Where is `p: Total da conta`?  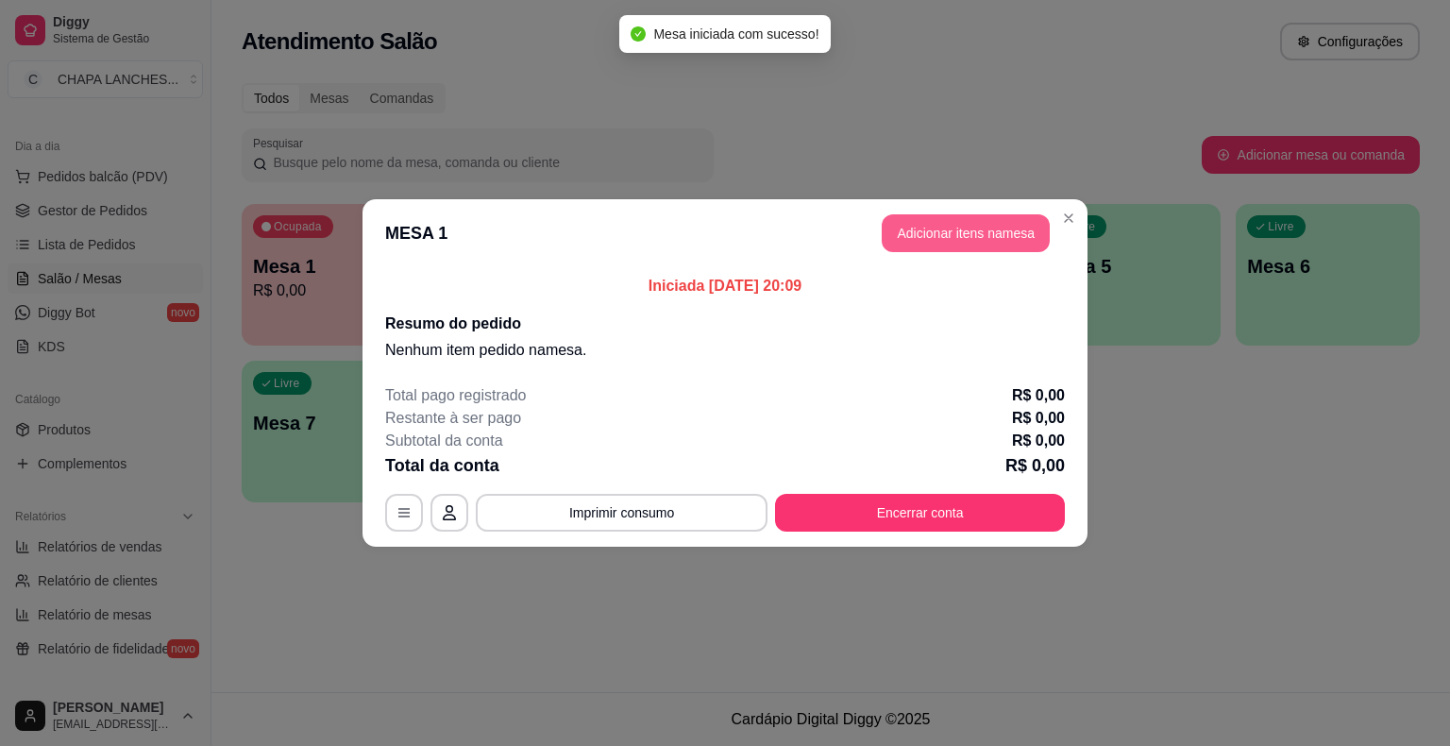
p: Total da conta is located at coordinates (442, 465).